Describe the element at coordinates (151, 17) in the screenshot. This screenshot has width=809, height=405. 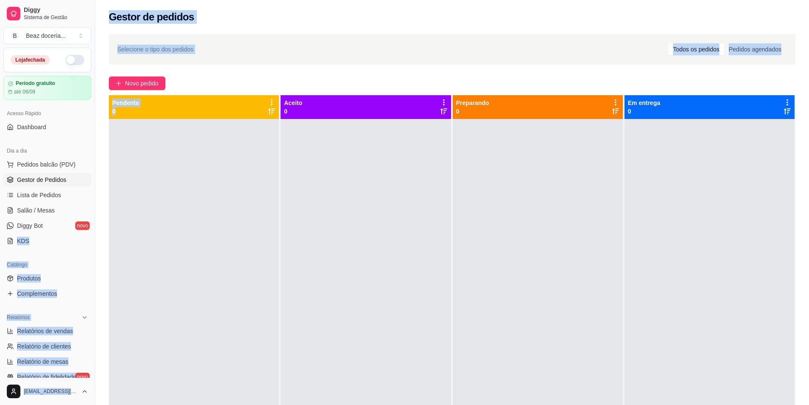
I see `h2: Gestor de pedidos` at that location.